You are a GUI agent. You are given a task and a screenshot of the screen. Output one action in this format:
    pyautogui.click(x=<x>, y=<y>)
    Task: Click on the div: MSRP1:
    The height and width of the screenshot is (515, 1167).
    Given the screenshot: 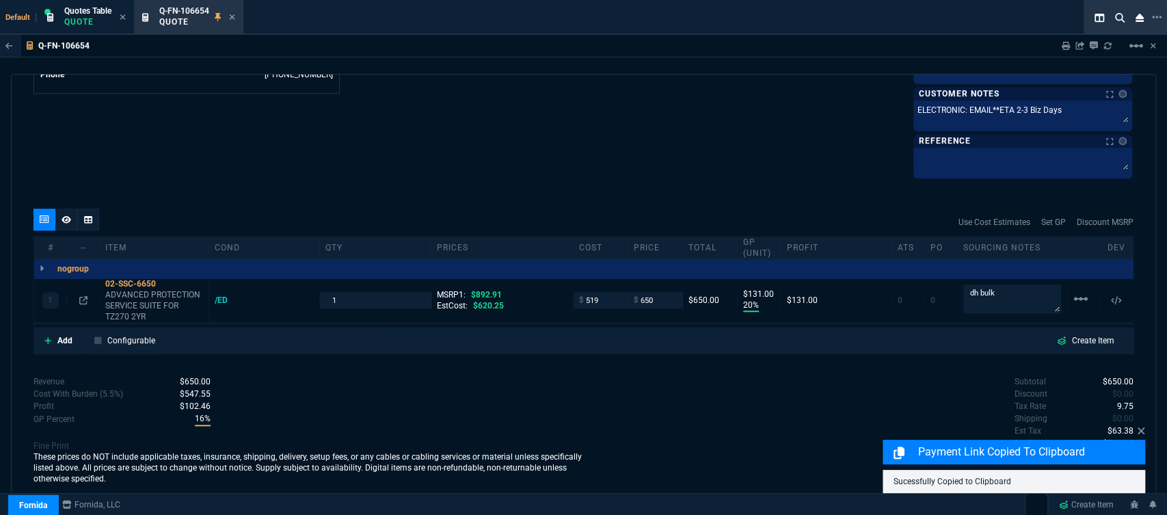 What is the action you would take?
    pyautogui.click(x=502, y=295)
    